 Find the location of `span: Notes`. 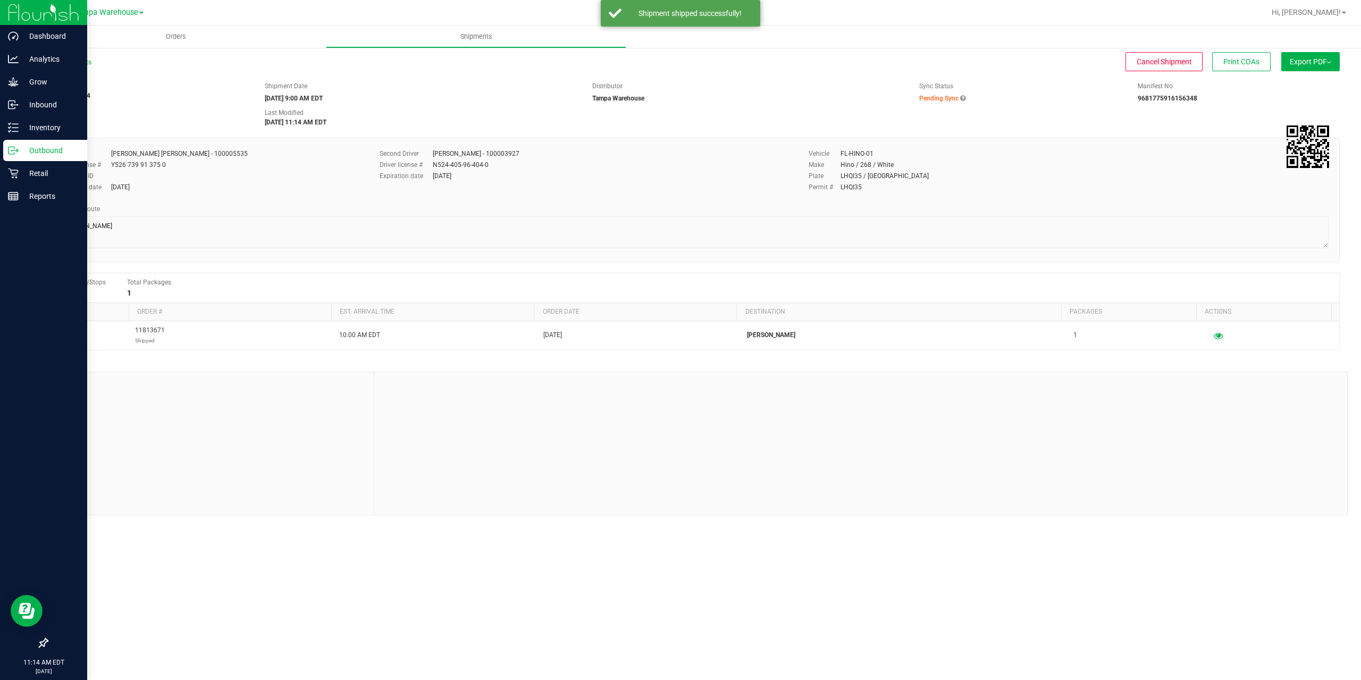

span: Notes is located at coordinates (211, 386).